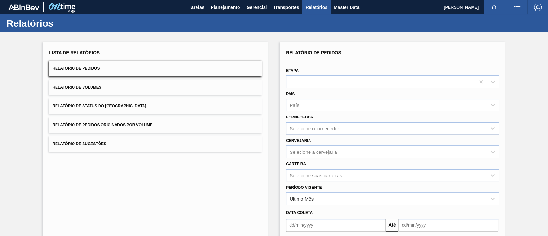 Image resolution: width=548 pixels, height=236 pixels. What do you see at coordinates (316, 7) in the screenshot?
I see `span: Relatórios` at bounding box center [316, 7].